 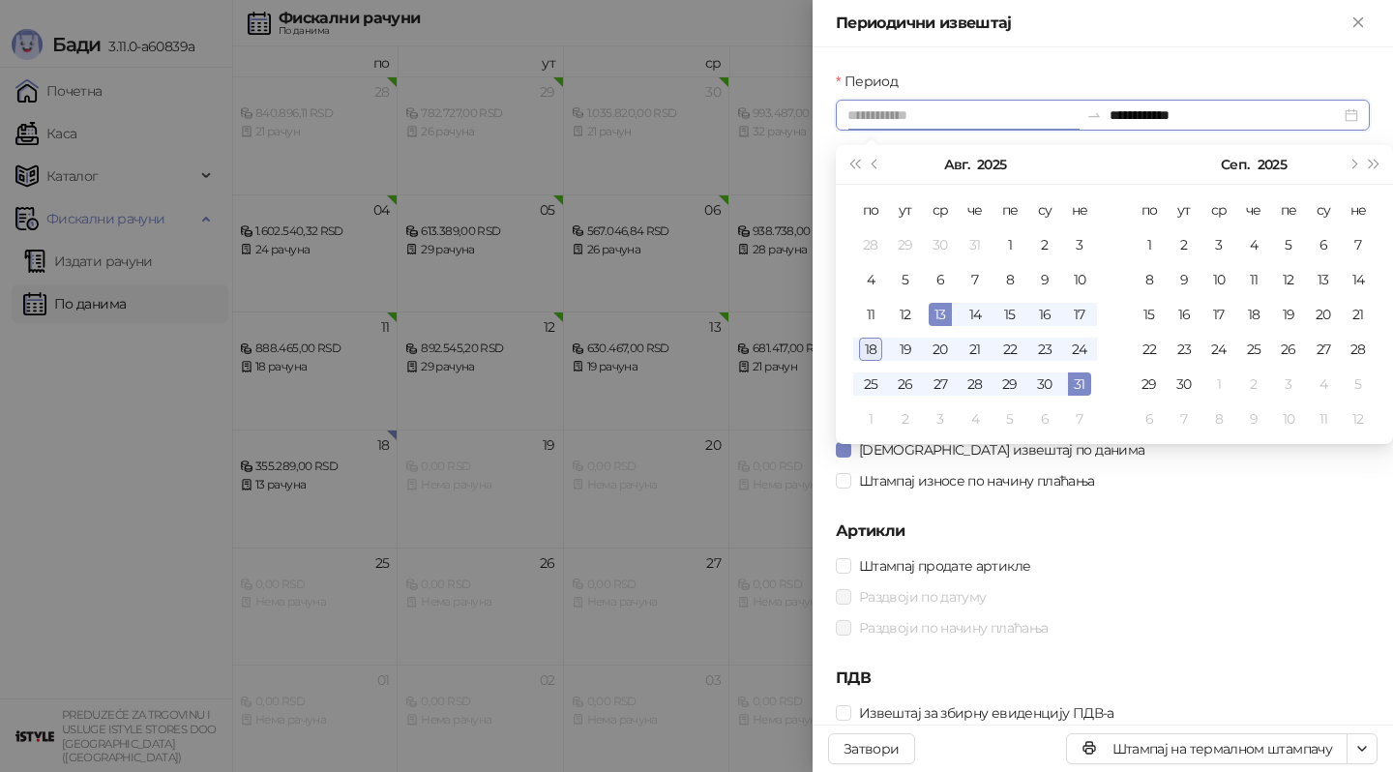 What do you see at coordinates (1010, 245) in the screenshot?
I see `div: 1` at bounding box center [1010, 245].